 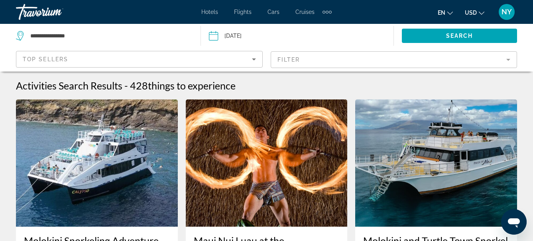 I want to click on span: NY, so click(x=506, y=12).